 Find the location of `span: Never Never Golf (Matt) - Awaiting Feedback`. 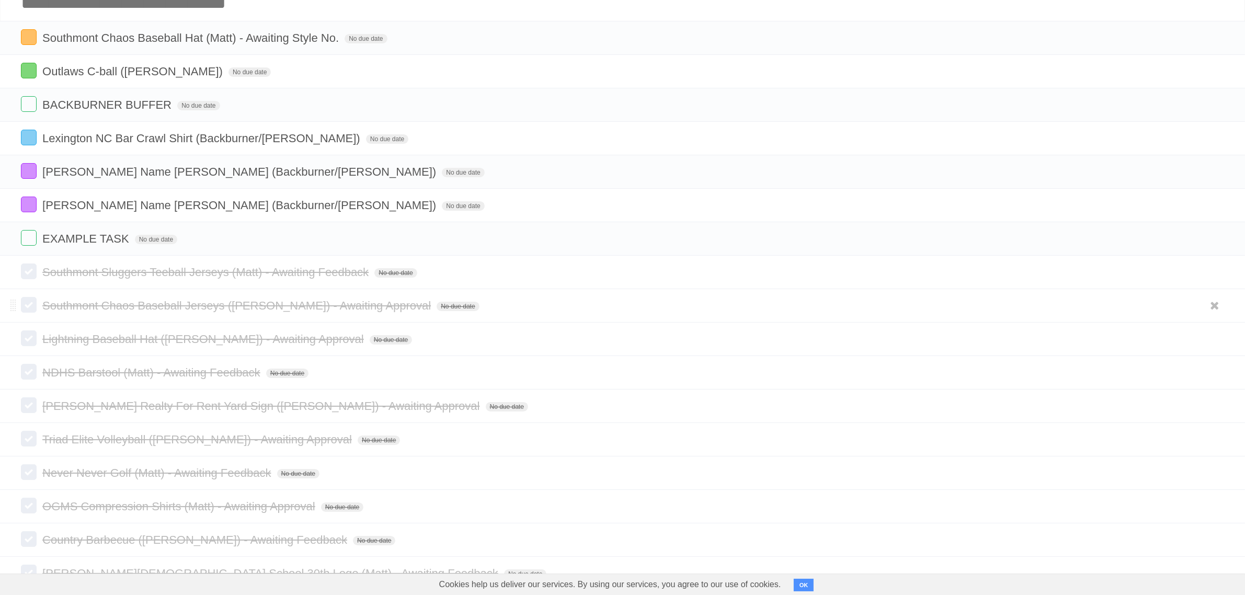

span: Never Never Golf (Matt) - Awaiting Feedback is located at coordinates (158, 473).